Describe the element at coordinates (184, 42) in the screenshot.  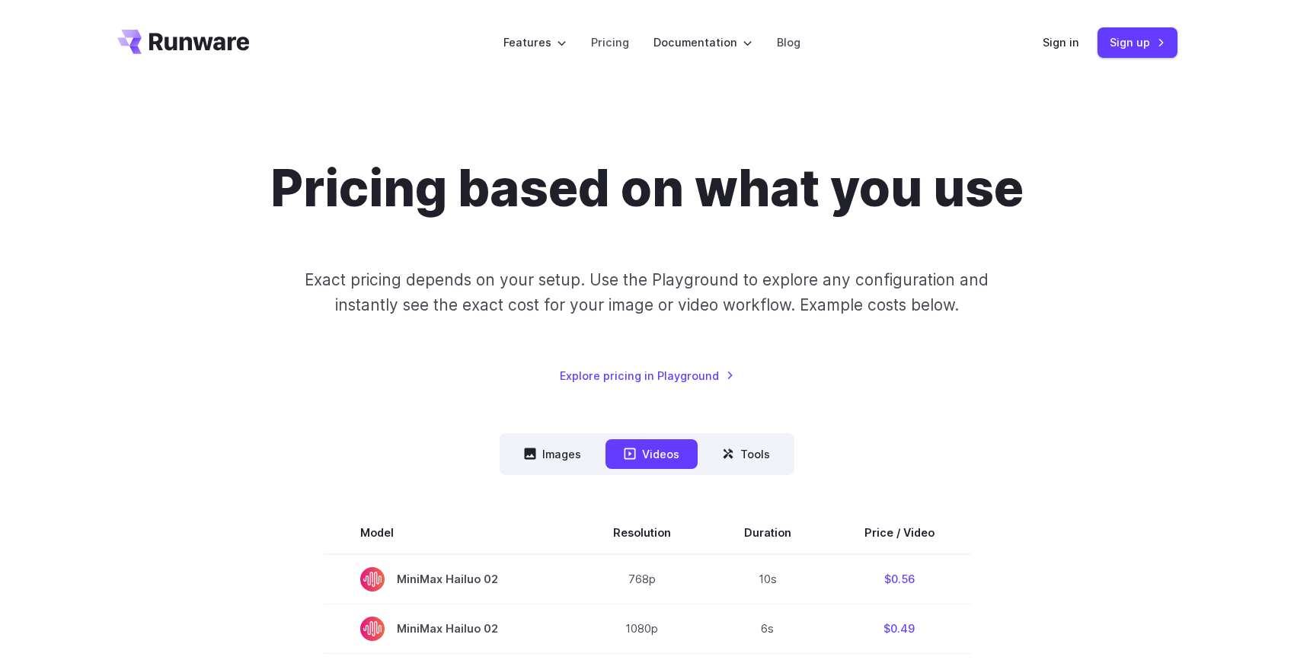
I see `a: Go to /` at that location.